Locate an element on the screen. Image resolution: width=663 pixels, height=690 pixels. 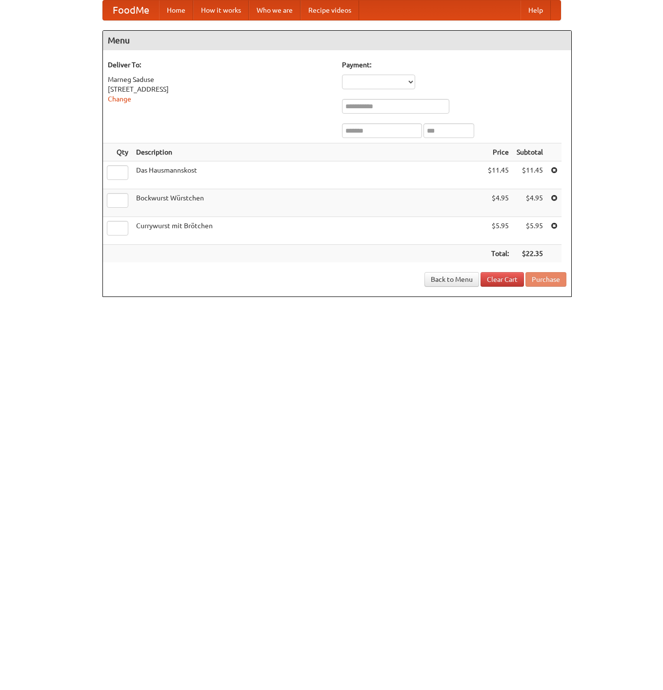
a: How it works is located at coordinates (221, 10).